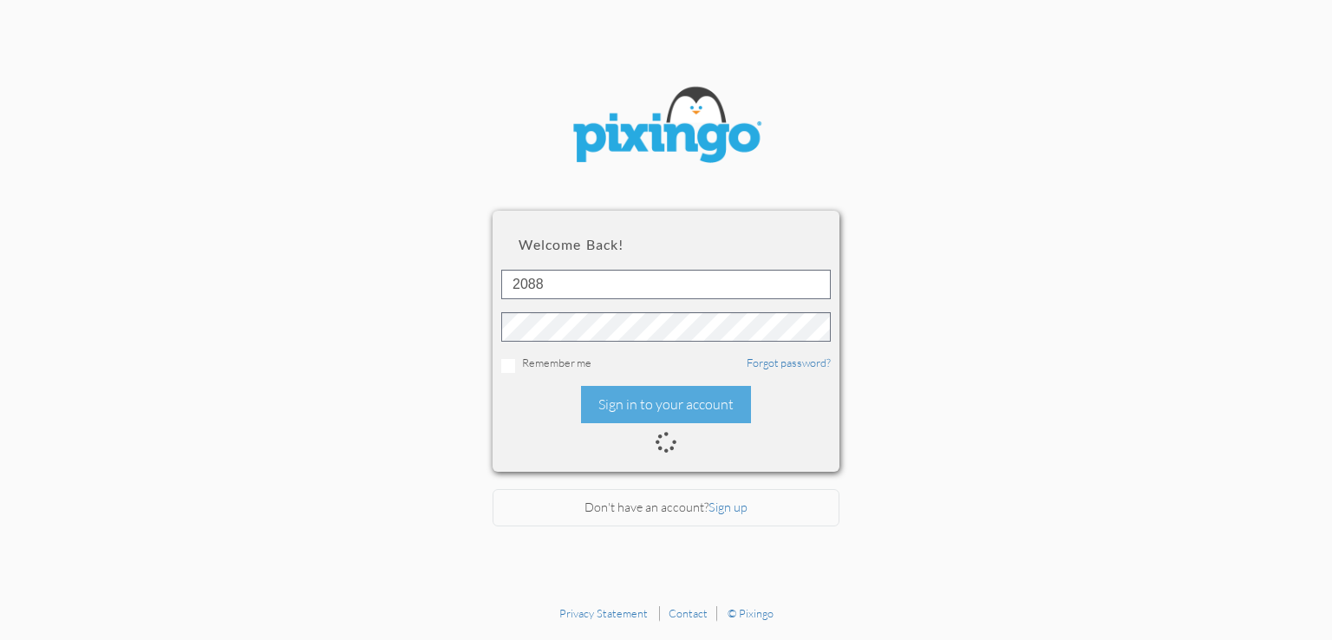  Describe the element at coordinates (604, 613) in the screenshot. I see `a: Privacy Statement` at that location.